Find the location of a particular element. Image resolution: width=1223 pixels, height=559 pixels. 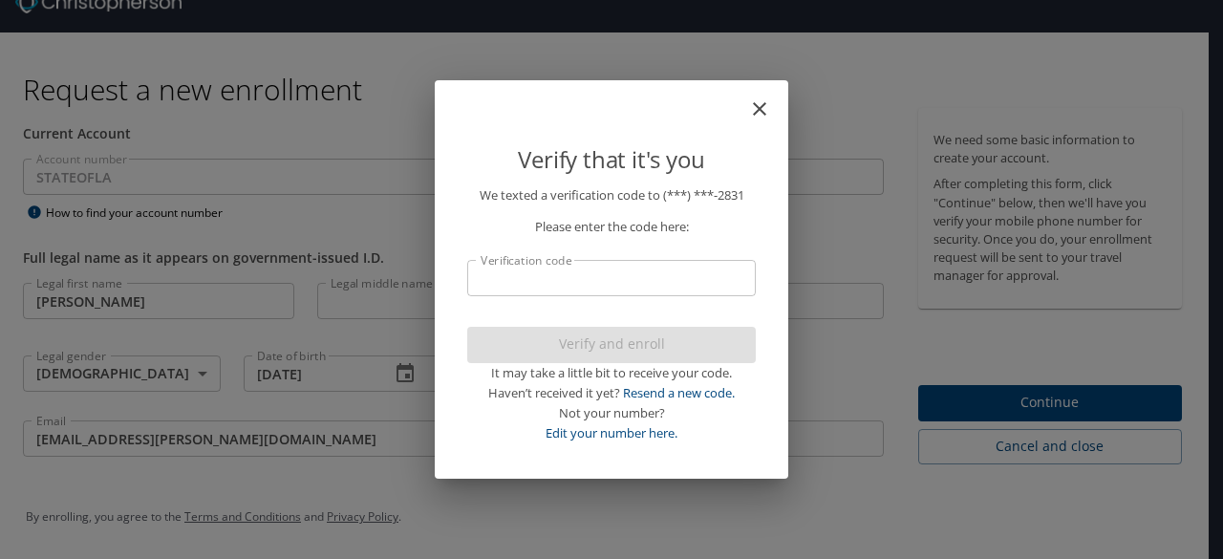

a: Edit your number here. is located at coordinates (611, 433).